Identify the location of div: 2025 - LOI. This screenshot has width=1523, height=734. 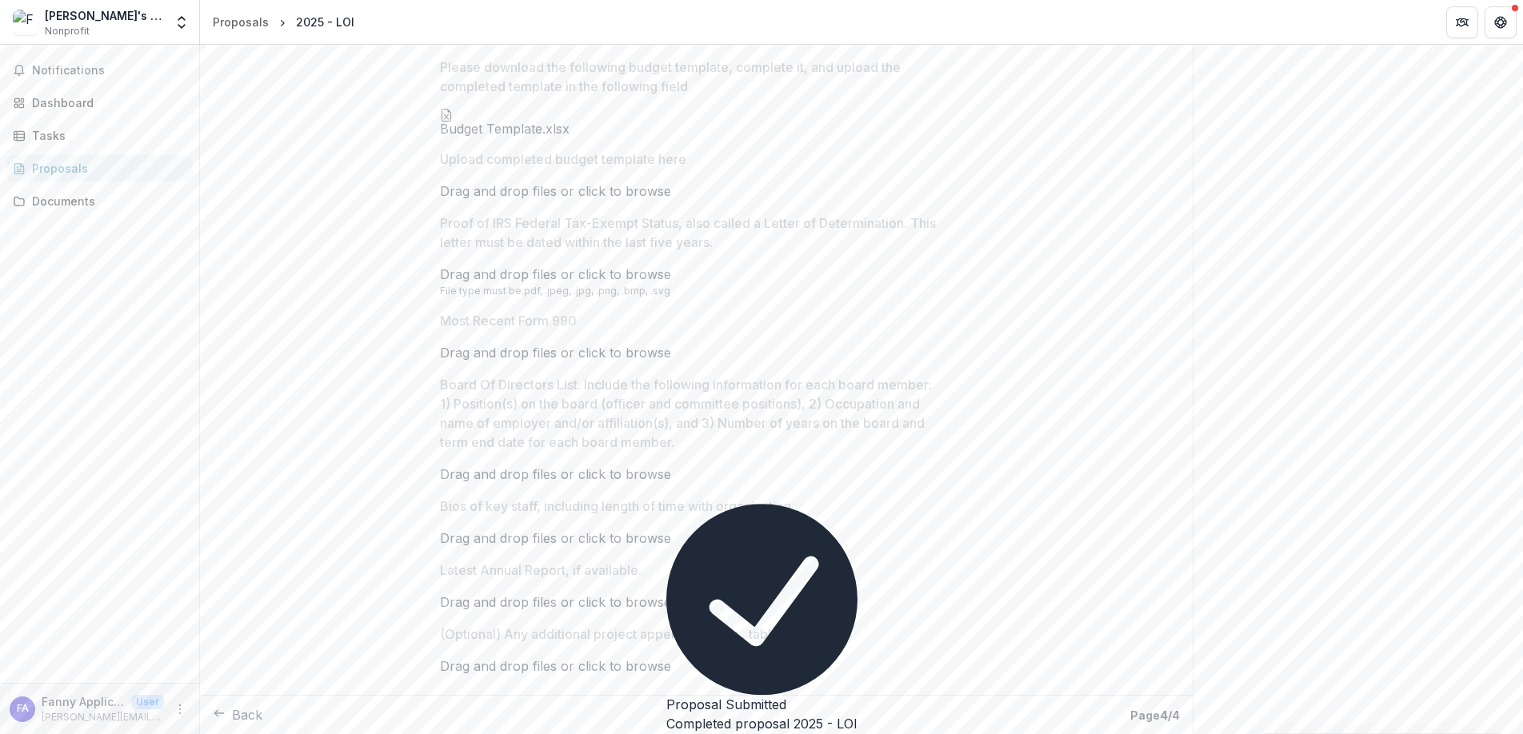
(325, 22).